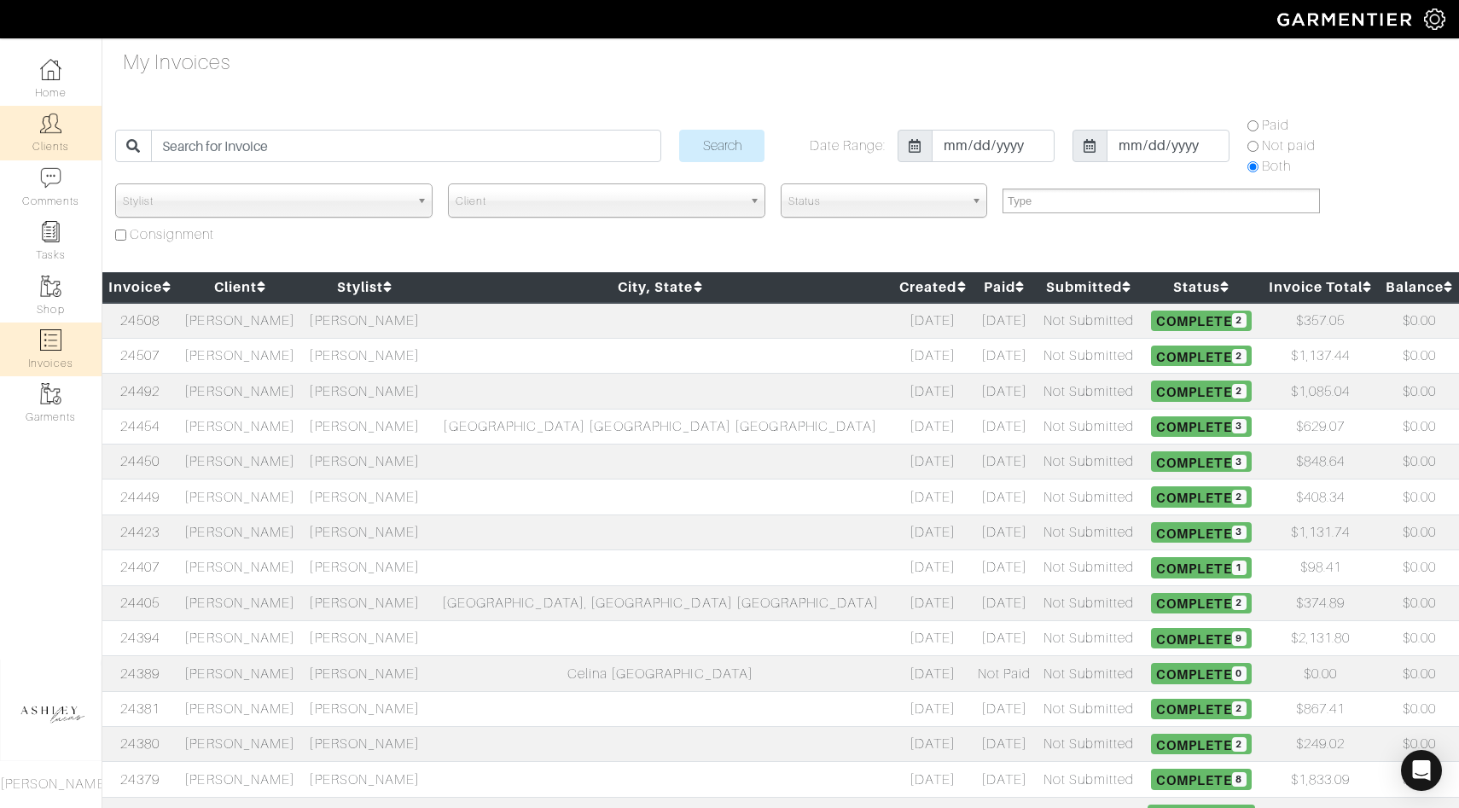 The width and height of the screenshot is (1459, 808). I want to click on img: garments-icon-b7da505a4dc4fd61783c78ac3ca0ef83fa9d6f193b1c9dc38574b1d14d53ca28.png, so click(50, 286).